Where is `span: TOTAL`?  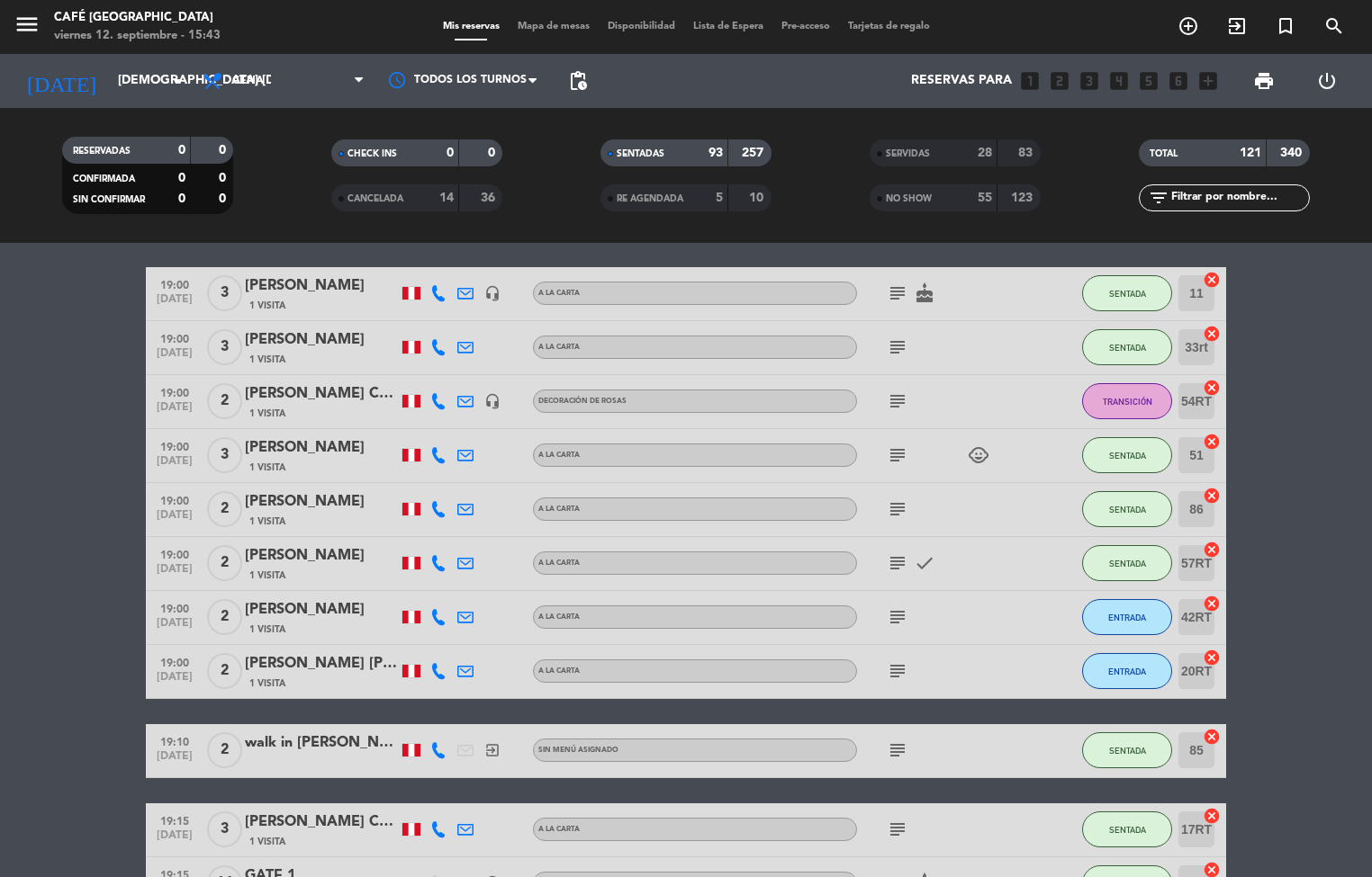 span: TOTAL is located at coordinates (1163, 154).